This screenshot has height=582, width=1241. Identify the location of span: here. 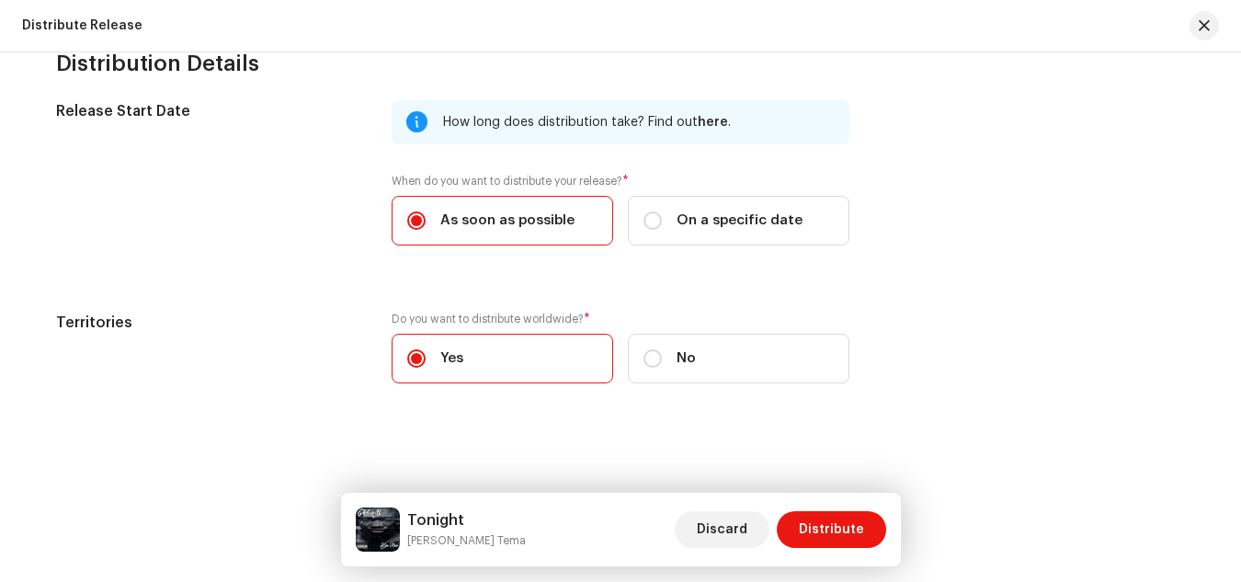
(712, 122).